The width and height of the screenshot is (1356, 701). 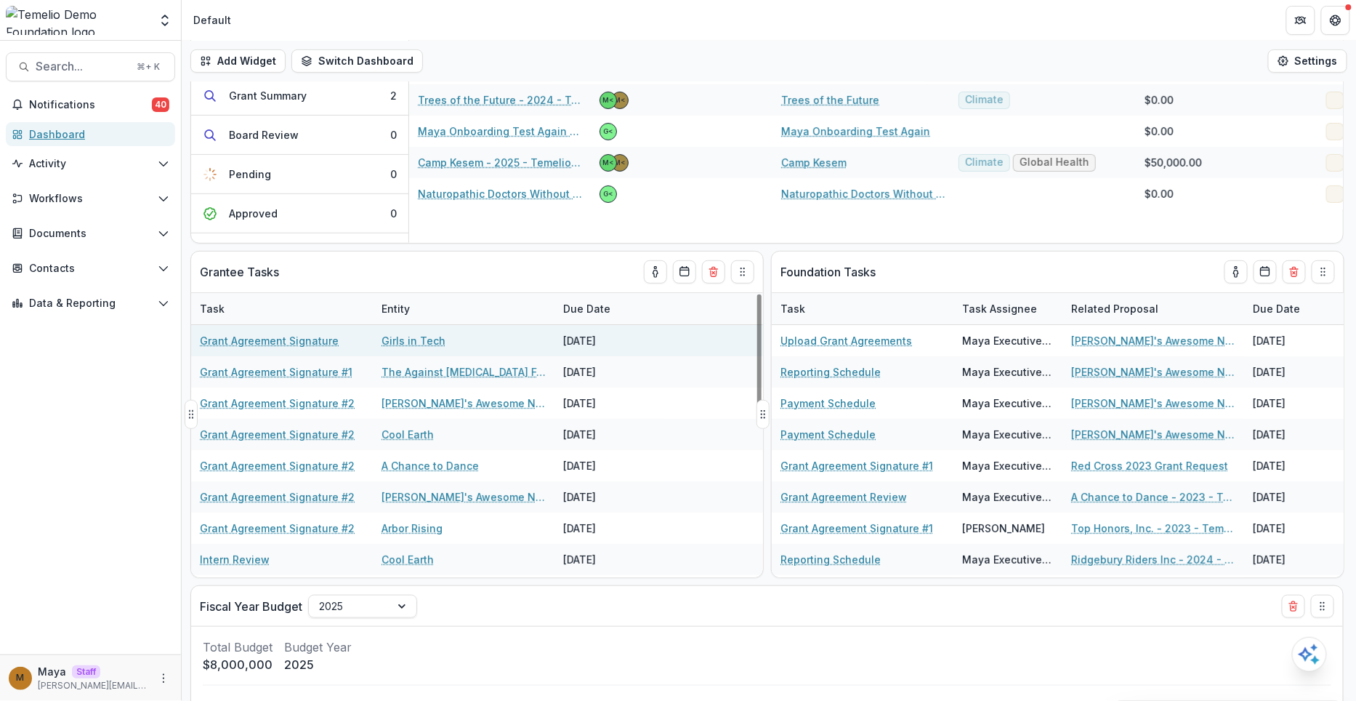 What do you see at coordinates (828, 272) in the screenshot?
I see `p: Foundation Tasks` at bounding box center [828, 272].